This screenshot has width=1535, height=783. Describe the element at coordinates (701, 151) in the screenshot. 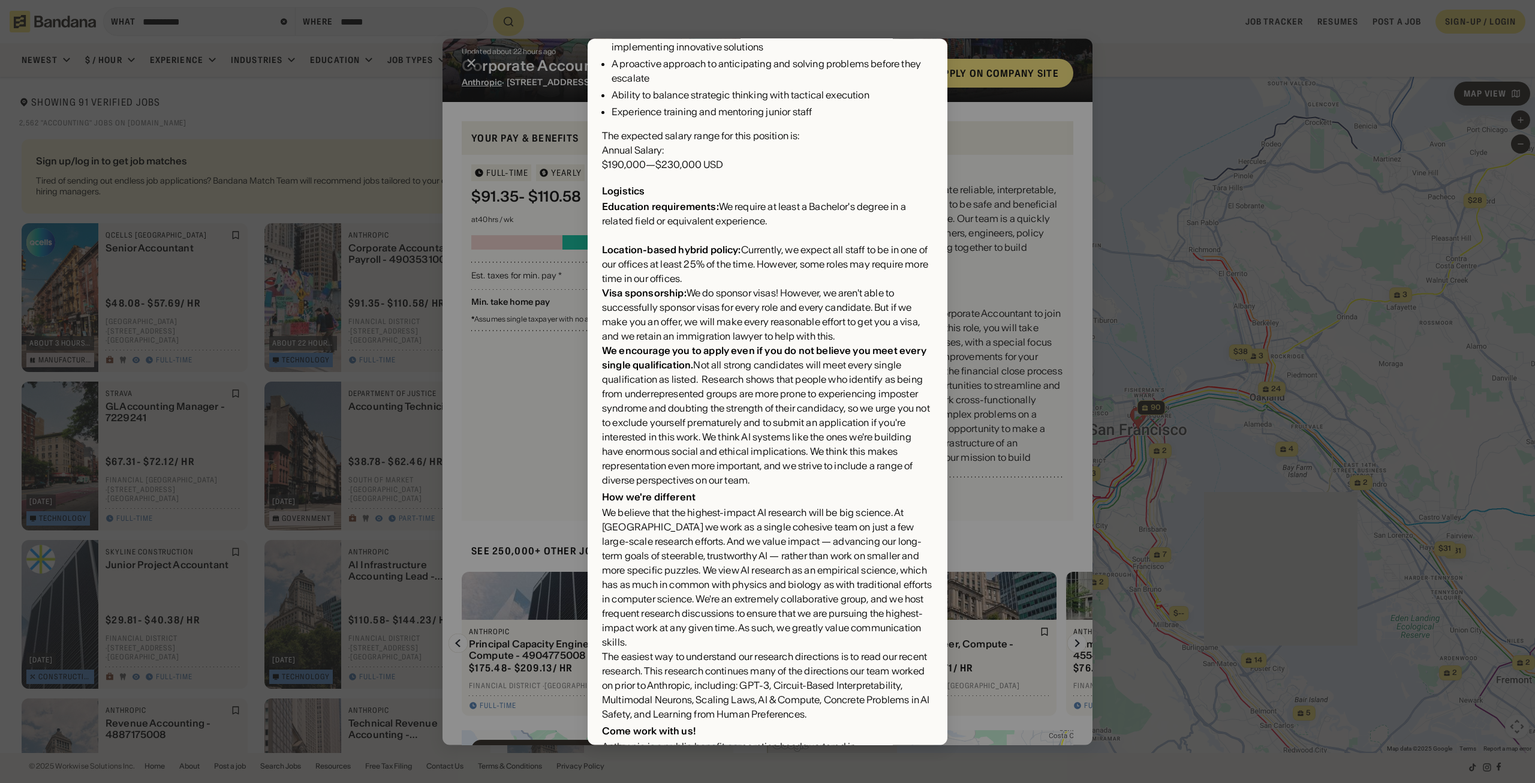

I see `div: Annual Salary:` at that location.